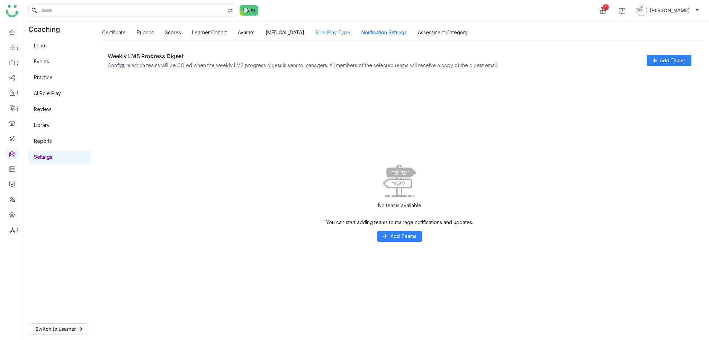 Image resolution: width=709 pixels, height=340 pixels. What do you see at coordinates (400, 205) in the screenshot?
I see `div: No teams available` at bounding box center [400, 205].